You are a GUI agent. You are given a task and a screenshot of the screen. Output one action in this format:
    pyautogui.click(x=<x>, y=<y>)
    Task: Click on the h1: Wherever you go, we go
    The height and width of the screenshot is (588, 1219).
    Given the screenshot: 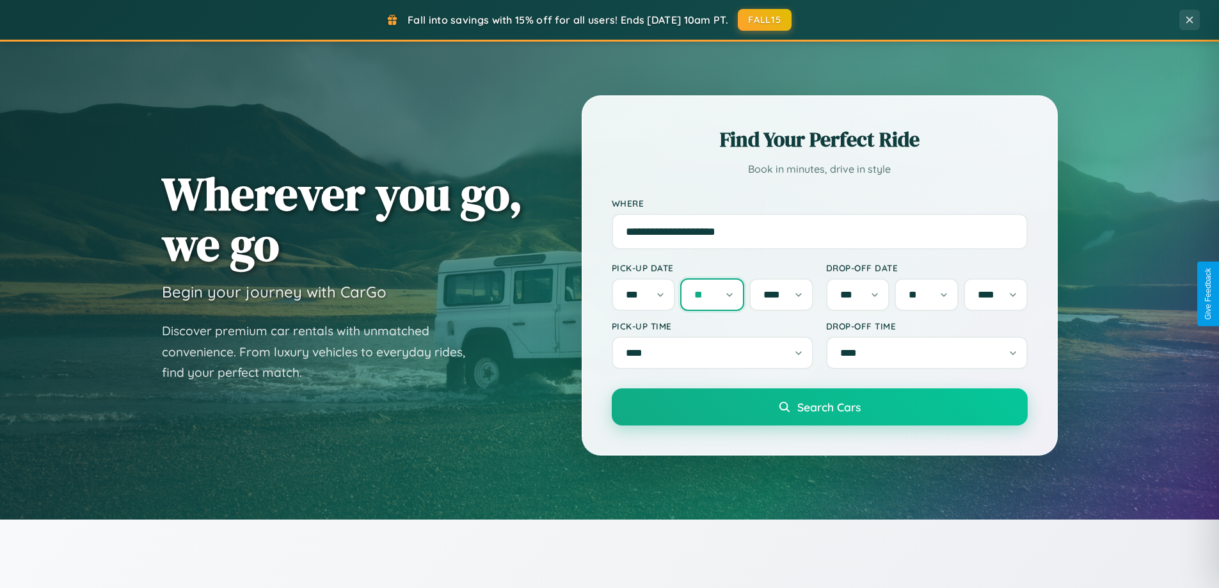 What is the action you would take?
    pyautogui.click(x=342, y=219)
    